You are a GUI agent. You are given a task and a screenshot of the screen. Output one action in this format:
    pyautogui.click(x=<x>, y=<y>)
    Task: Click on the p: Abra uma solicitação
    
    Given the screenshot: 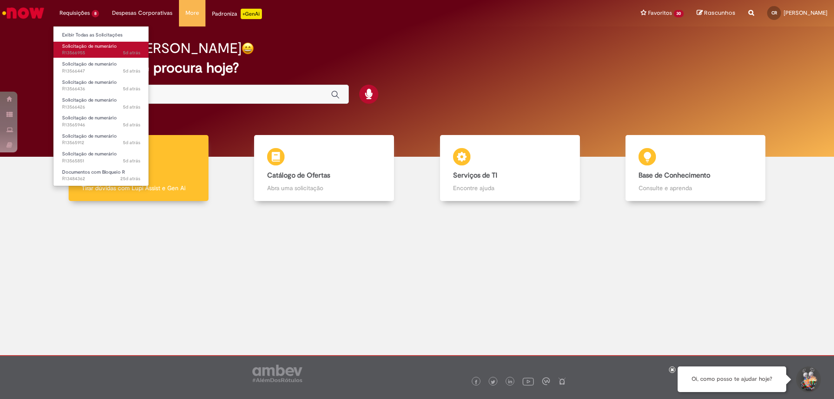 What is the action you would take?
    pyautogui.click(x=324, y=188)
    